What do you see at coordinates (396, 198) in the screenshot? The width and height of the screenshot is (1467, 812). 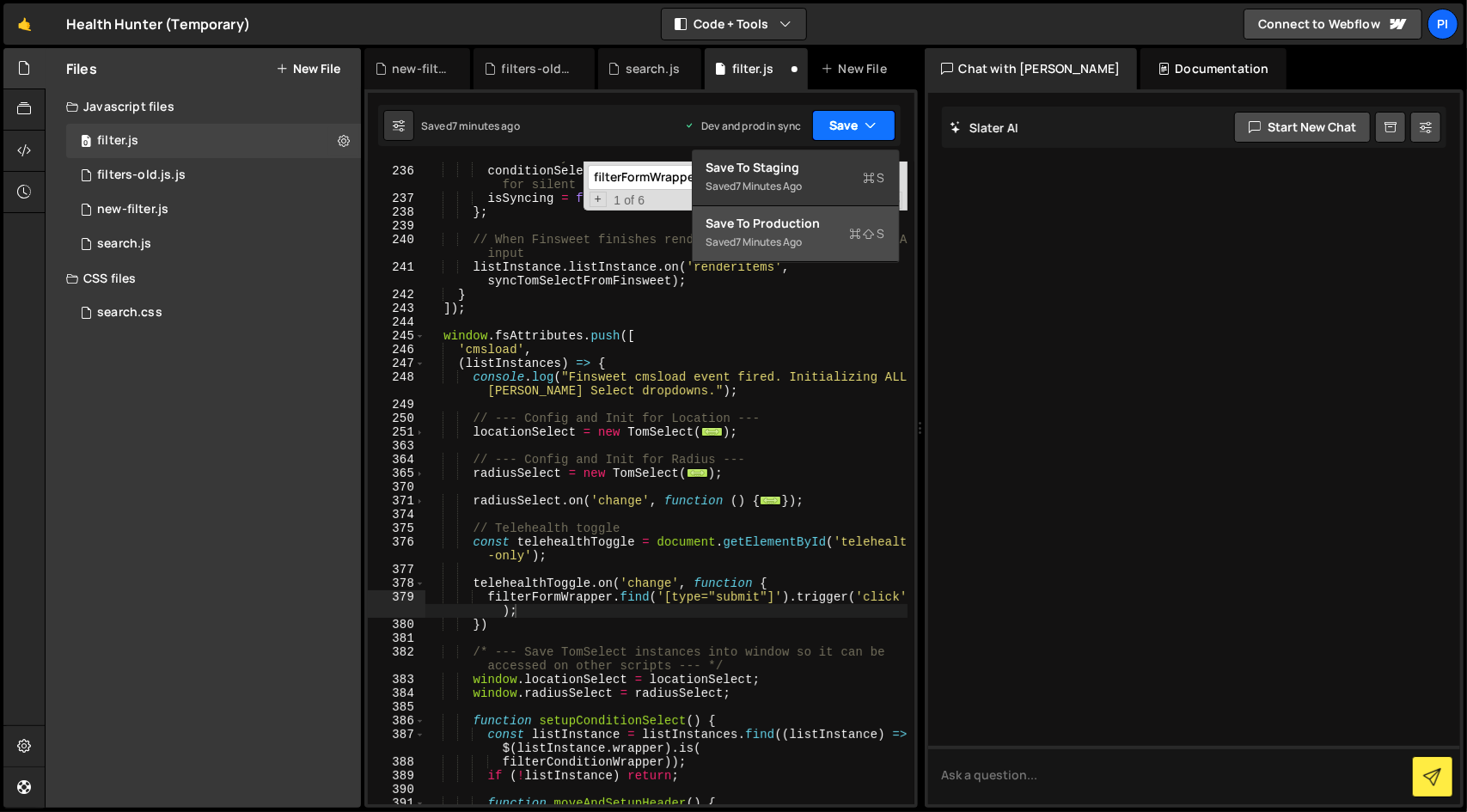 I see `div: 237` at bounding box center [396, 198].